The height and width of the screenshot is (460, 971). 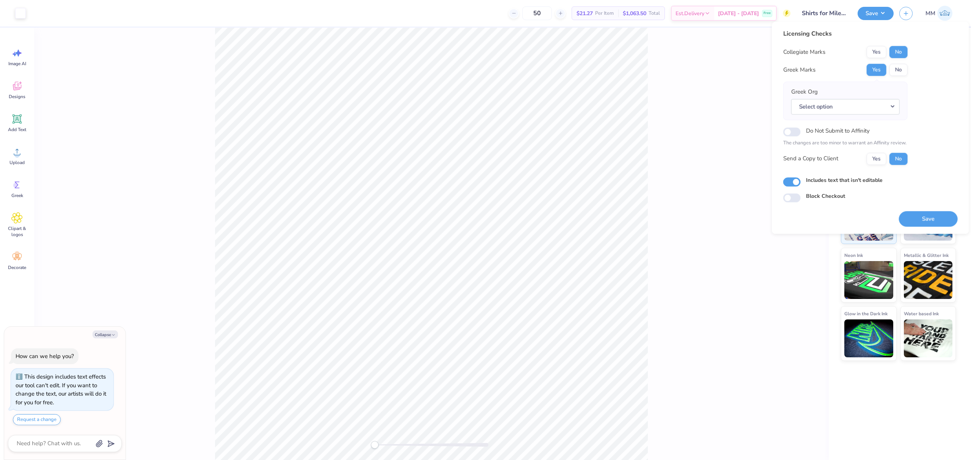 What do you see at coordinates (921, 314) in the screenshot?
I see `span: Water based Ink` at bounding box center [921, 314].